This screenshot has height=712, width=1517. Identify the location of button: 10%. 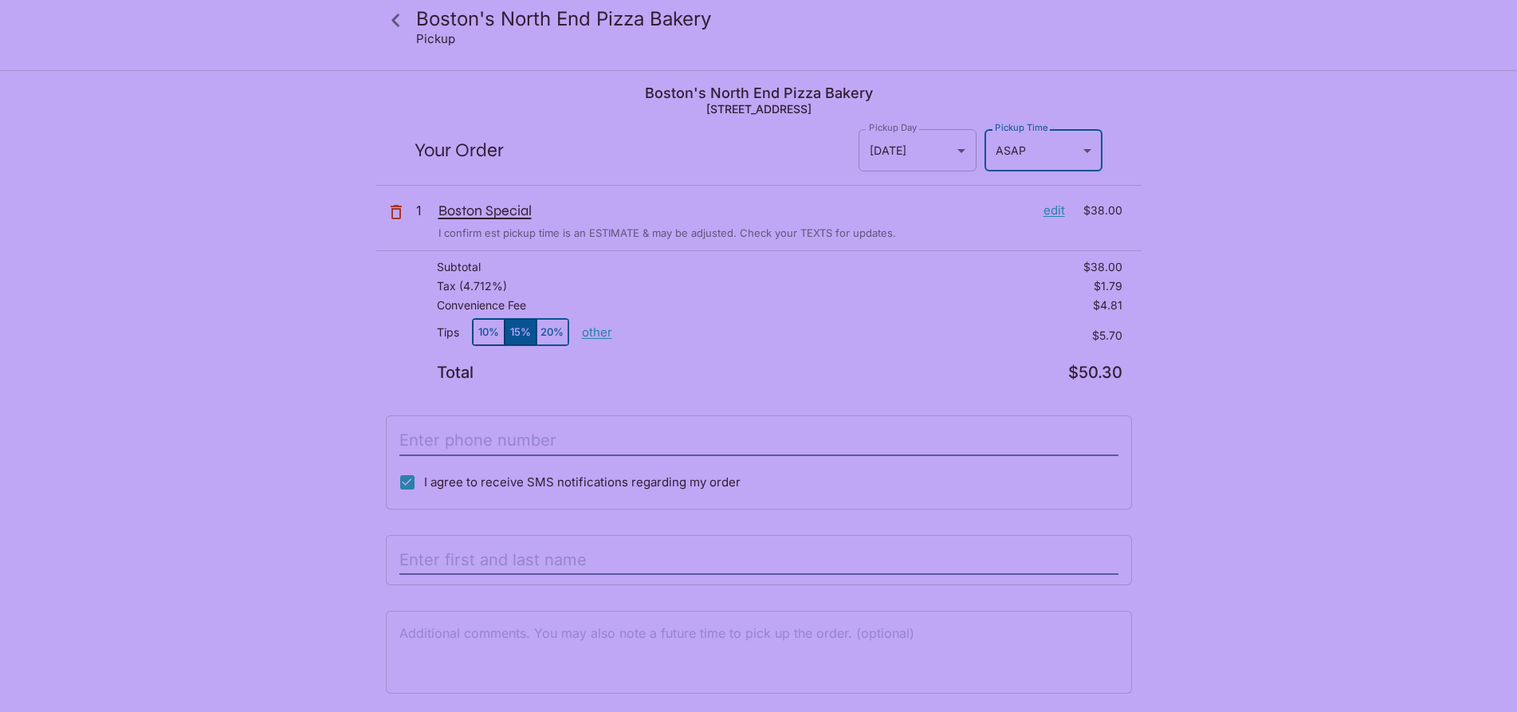
(489, 332).